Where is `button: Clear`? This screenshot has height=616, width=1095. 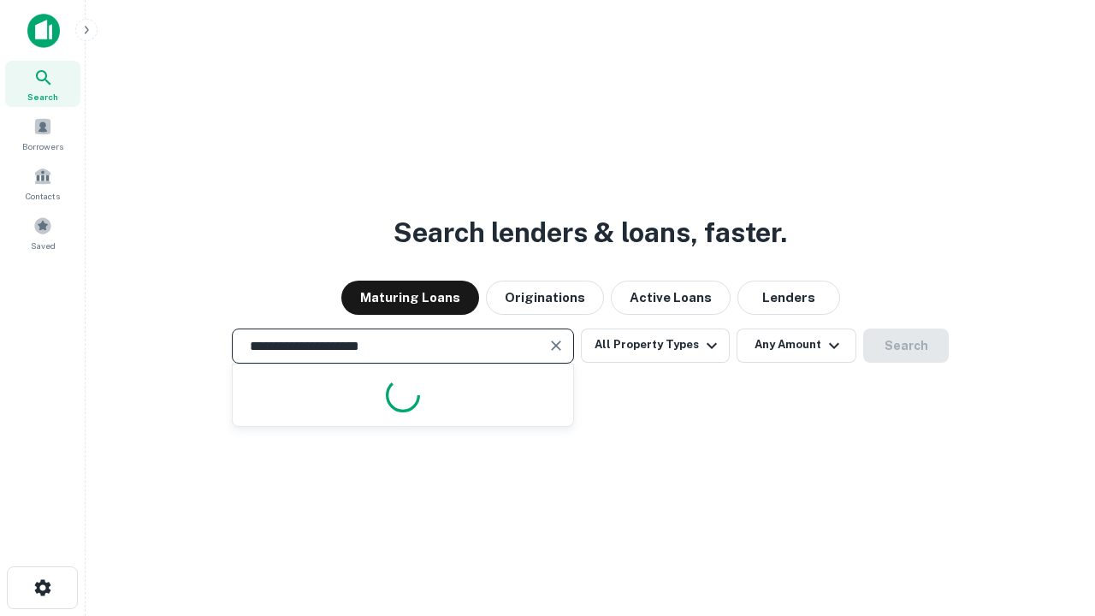
button: Clear is located at coordinates (556, 345).